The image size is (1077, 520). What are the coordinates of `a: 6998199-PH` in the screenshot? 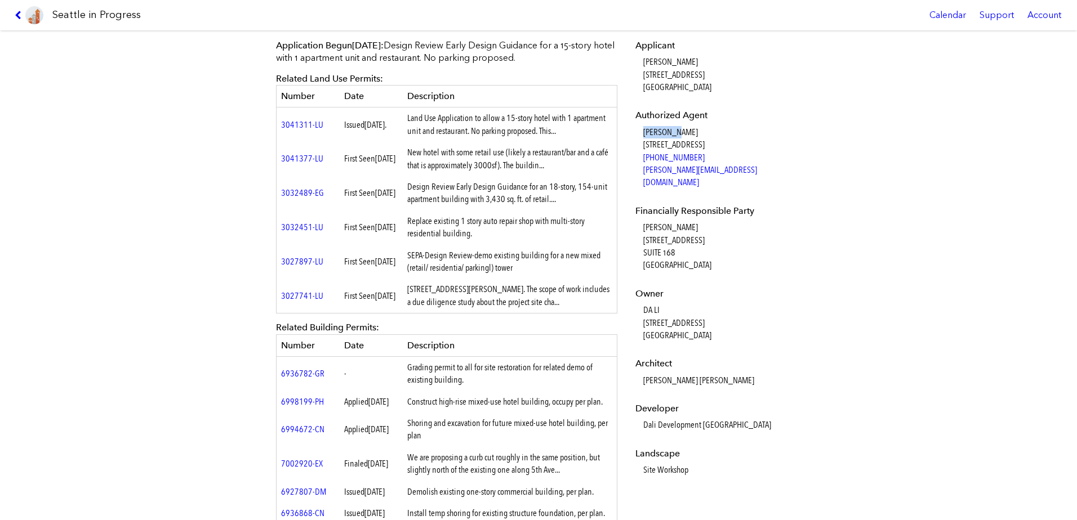 It's located at (302, 401).